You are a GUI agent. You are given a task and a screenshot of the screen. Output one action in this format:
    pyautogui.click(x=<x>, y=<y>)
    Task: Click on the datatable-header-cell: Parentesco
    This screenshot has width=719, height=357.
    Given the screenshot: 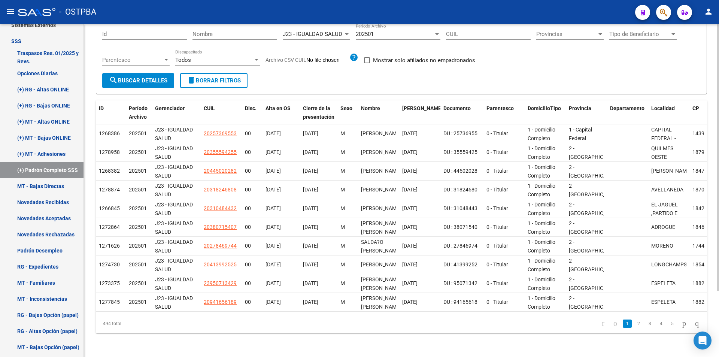 What is the action you would take?
    pyautogui.click(x=504, y=113)
    